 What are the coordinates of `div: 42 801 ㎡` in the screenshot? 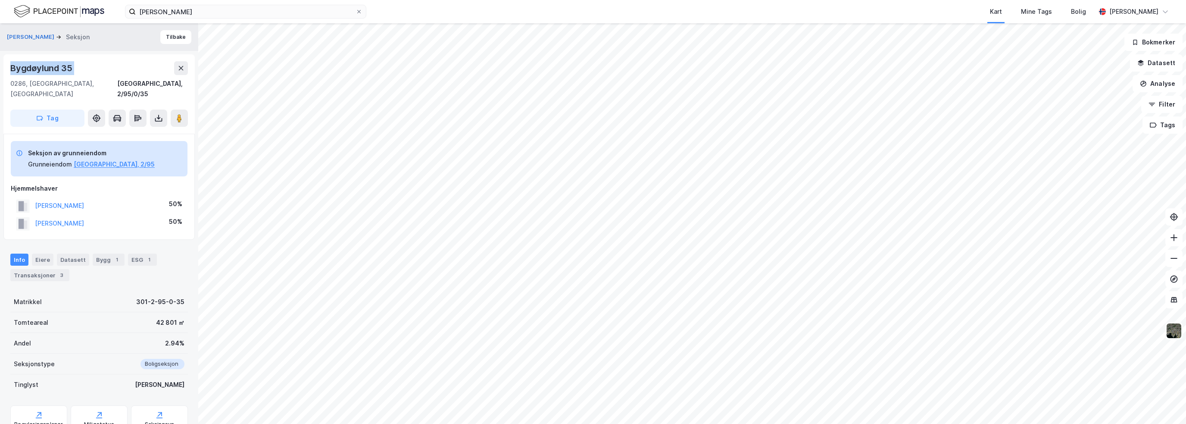 It's located at (170, 322).